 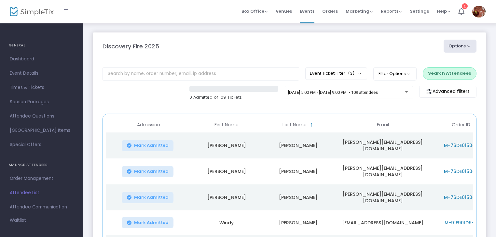 What do you see at coordinates (254, 11) in the screenshot?
I see `span: Box Office` at bounding box center [254, 11].